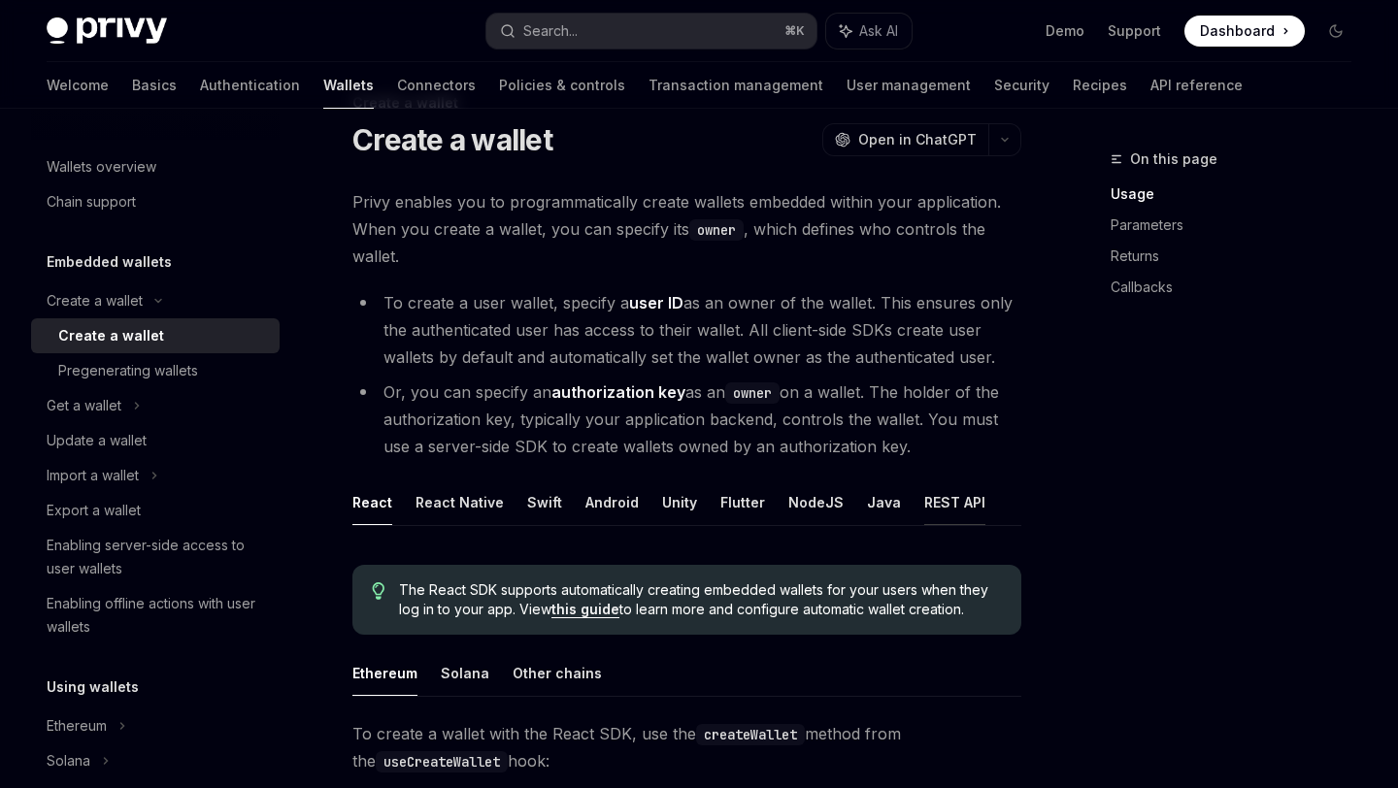 Image resolution: width=1398 pixels, height=788 pixels. Describe the element at coordinates (379, 591) in the screenshot. I see `svg: Tip` at that location.